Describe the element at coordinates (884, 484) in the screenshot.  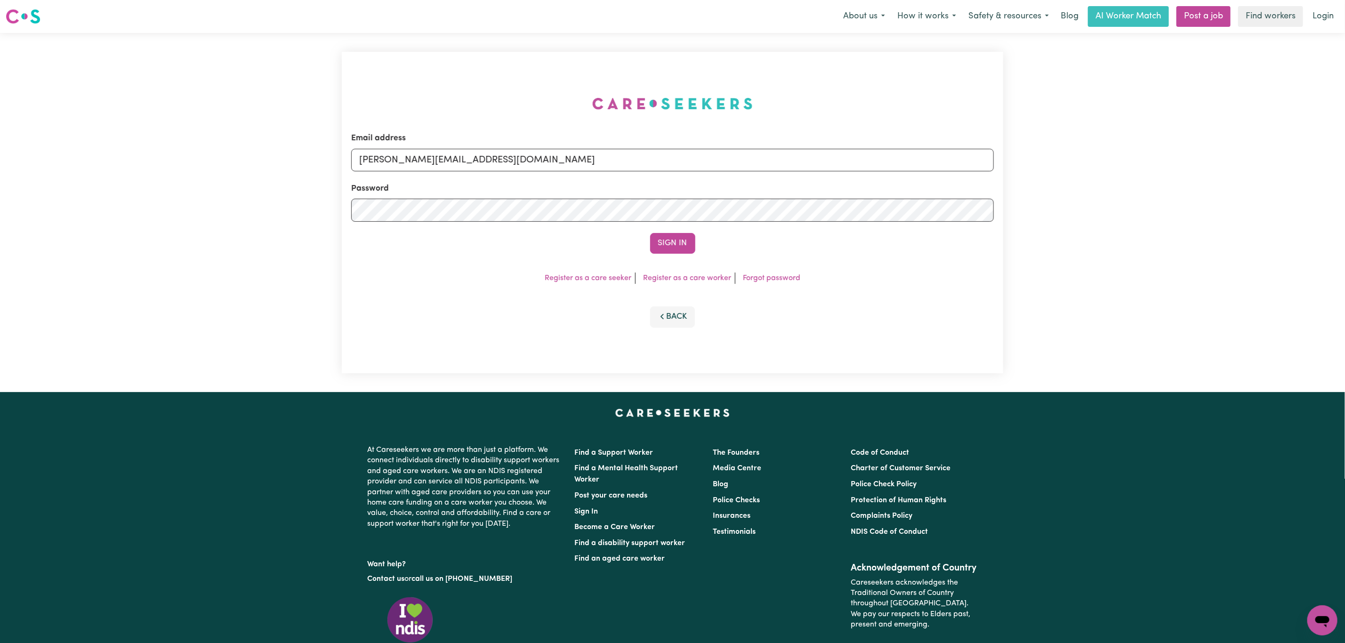
I see `a: Police Check Policy` at that location.